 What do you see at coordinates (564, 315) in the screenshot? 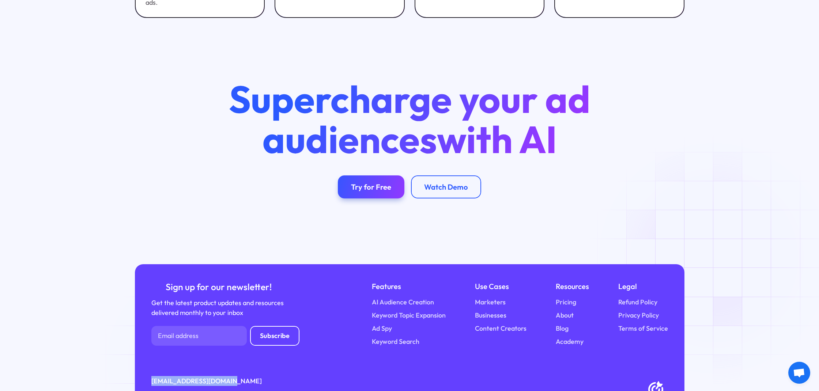
I see `a: About` at bounding box center [564, 315].